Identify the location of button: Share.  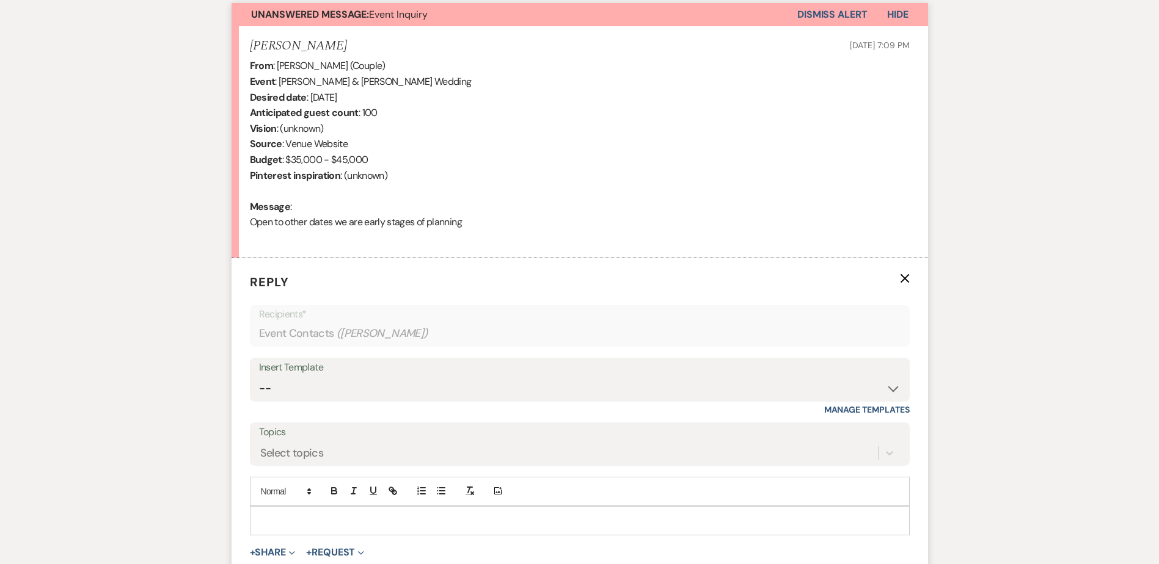
(272, 553).